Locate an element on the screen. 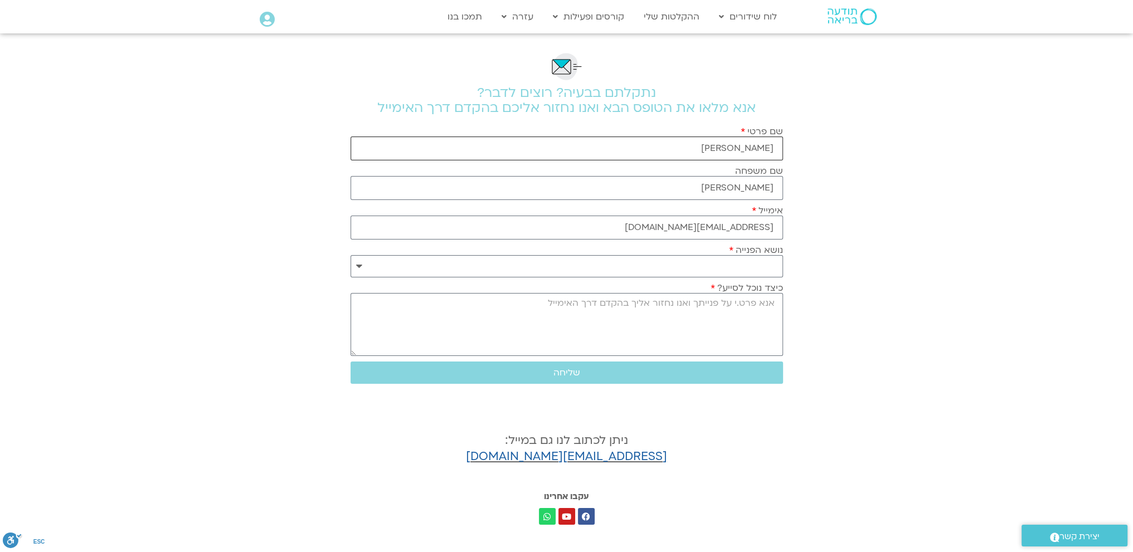 The width and height of the screenshot is (1133, 552). input: שם משפחה is located at coordinates (567, 188).